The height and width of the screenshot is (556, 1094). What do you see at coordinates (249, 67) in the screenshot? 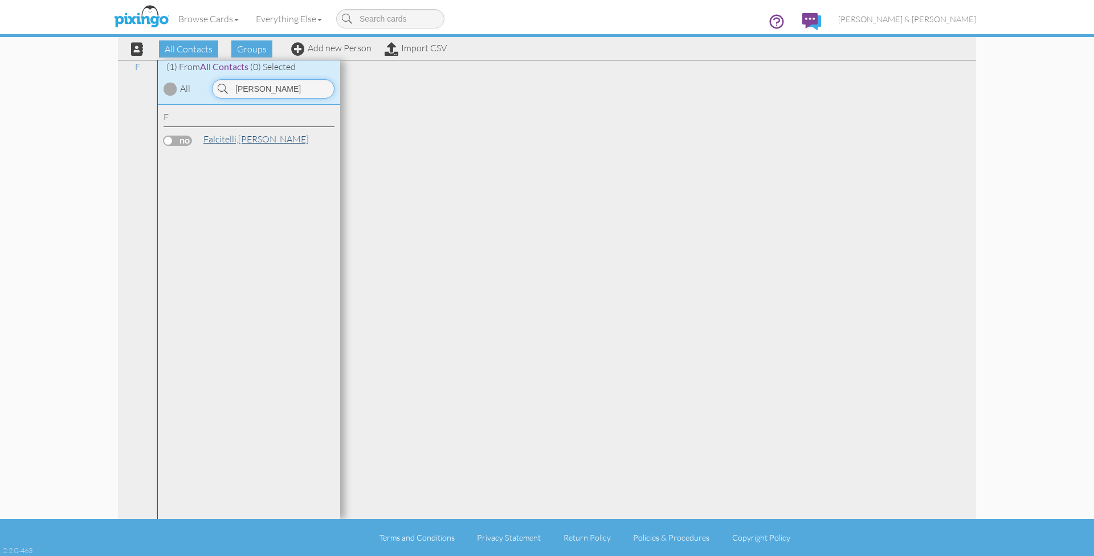
I see `div: (1) From` at bounding box center [249, 67].